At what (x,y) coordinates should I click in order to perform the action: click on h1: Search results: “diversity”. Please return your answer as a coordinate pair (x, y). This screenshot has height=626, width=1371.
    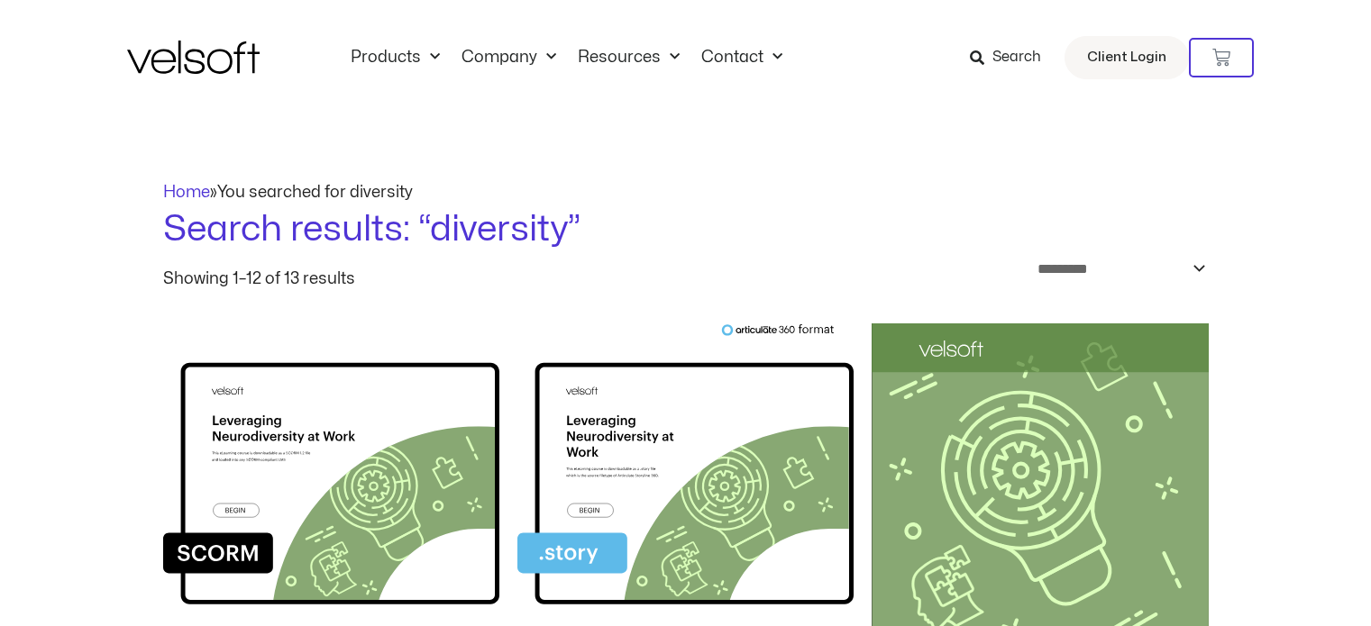
    Looking at the image, I should click on (686, 230).